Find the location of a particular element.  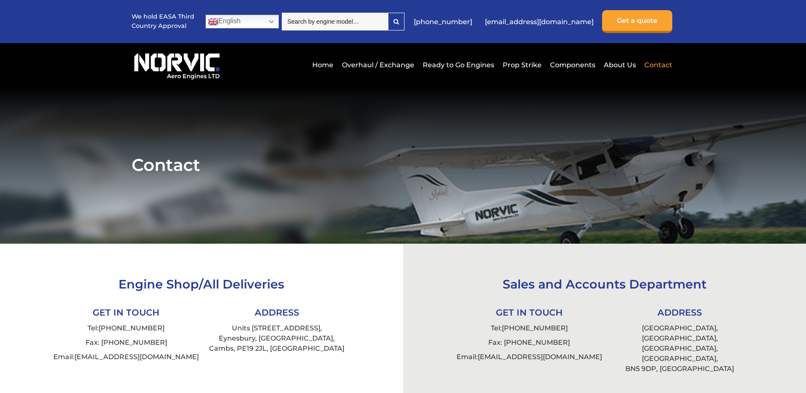

a: Prop Strike is located at coordinates (522, 65).